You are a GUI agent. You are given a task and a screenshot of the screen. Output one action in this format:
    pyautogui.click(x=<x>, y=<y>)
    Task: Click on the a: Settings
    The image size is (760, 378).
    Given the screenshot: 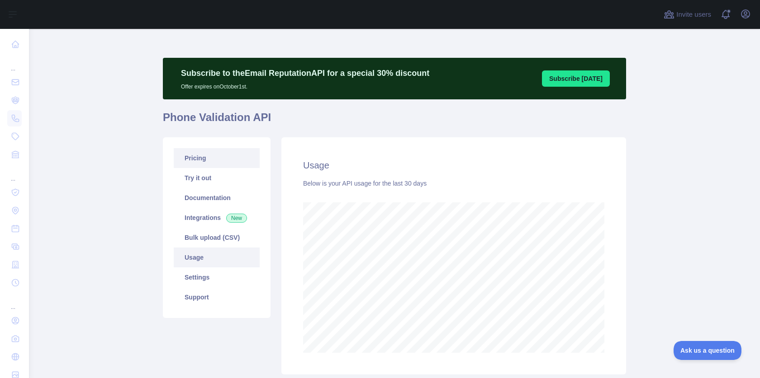 What is the action you would take?
    pyautogui.click(x=217, y=278)
    